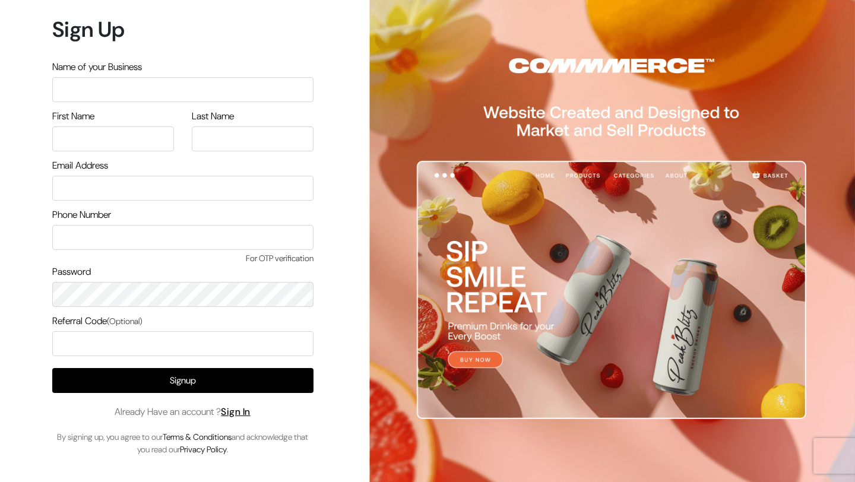  Describe the element at coordinates (81, 215) in the screenshot. I see `label: Phone Number` at that location.